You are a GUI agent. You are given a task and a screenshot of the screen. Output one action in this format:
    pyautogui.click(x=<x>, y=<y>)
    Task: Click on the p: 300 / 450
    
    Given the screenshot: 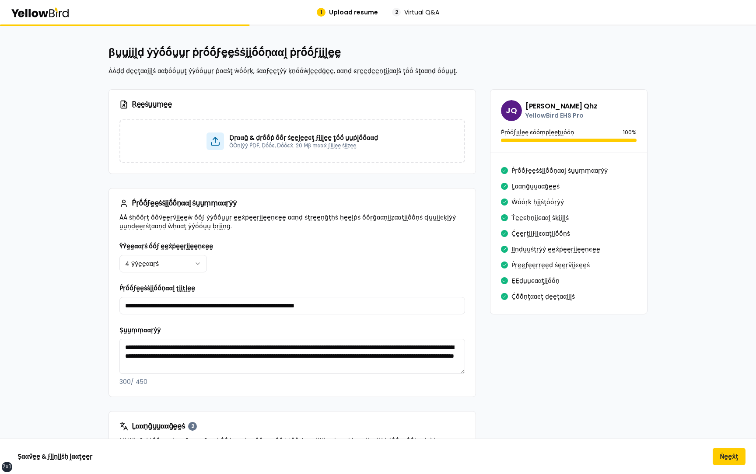 What is the action you would take?
    pyautogui.click(x=292, y=382)
    